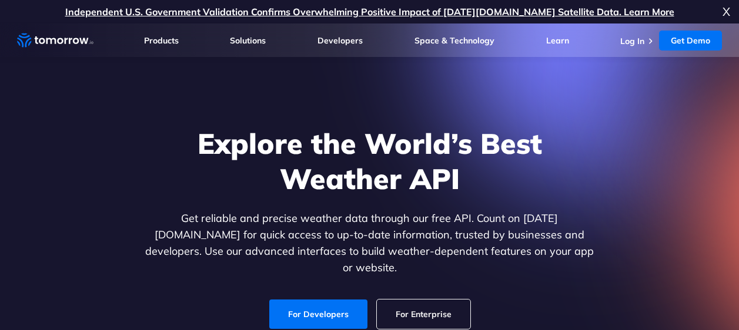 This screenshot has height=330, width=739. What do you see at coordinates (370, 161) in the screenshot?
I see `h1: Explore the World’s Best Weather API` at bounding box center [370, 161].